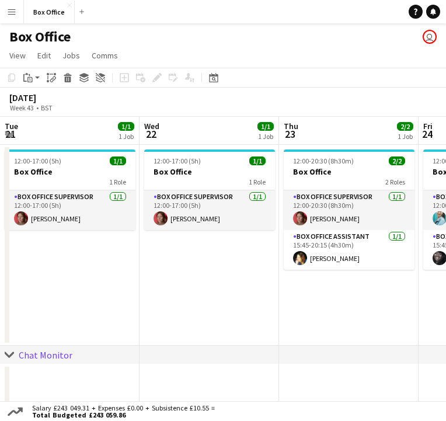  I want to click on span: 12:00-20:30 (8h30m), so click(324, 161).